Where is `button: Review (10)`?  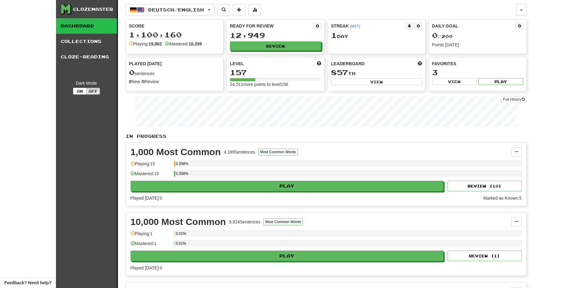 button: Review (10) is located at coordinates (485, 186).